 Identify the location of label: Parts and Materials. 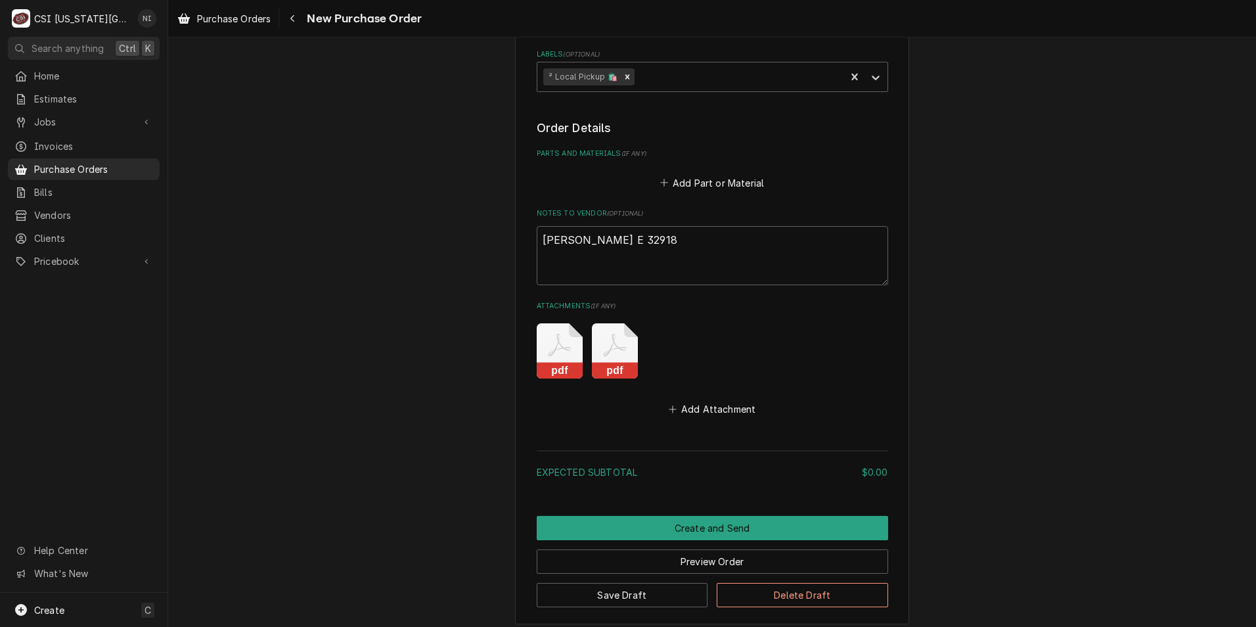
(712, 154).